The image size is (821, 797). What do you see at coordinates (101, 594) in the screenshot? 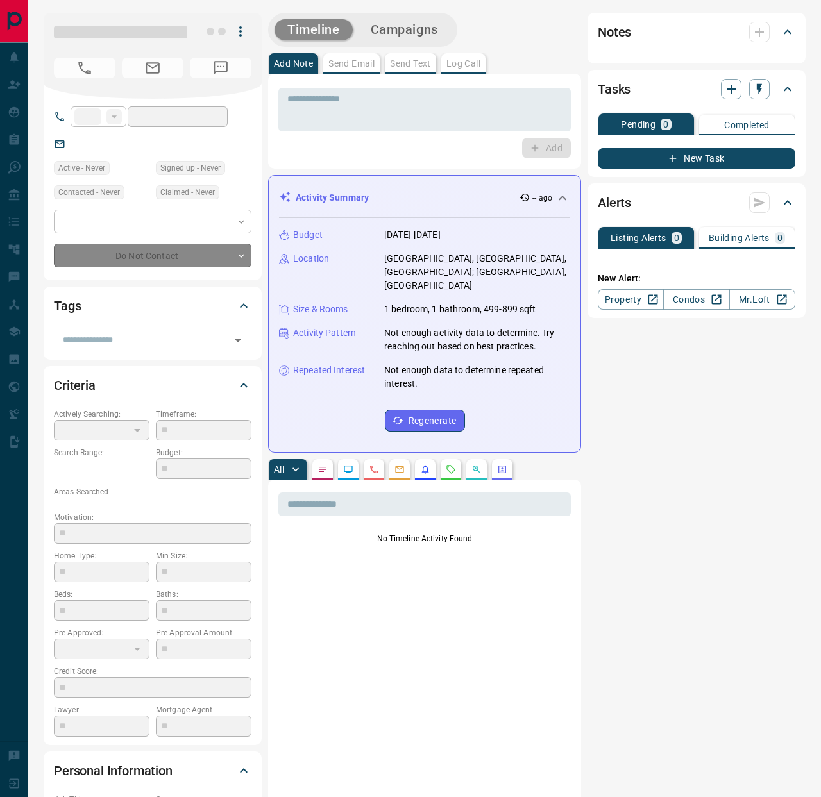
I see `p: Beds:` at bounding box center [101, 594].